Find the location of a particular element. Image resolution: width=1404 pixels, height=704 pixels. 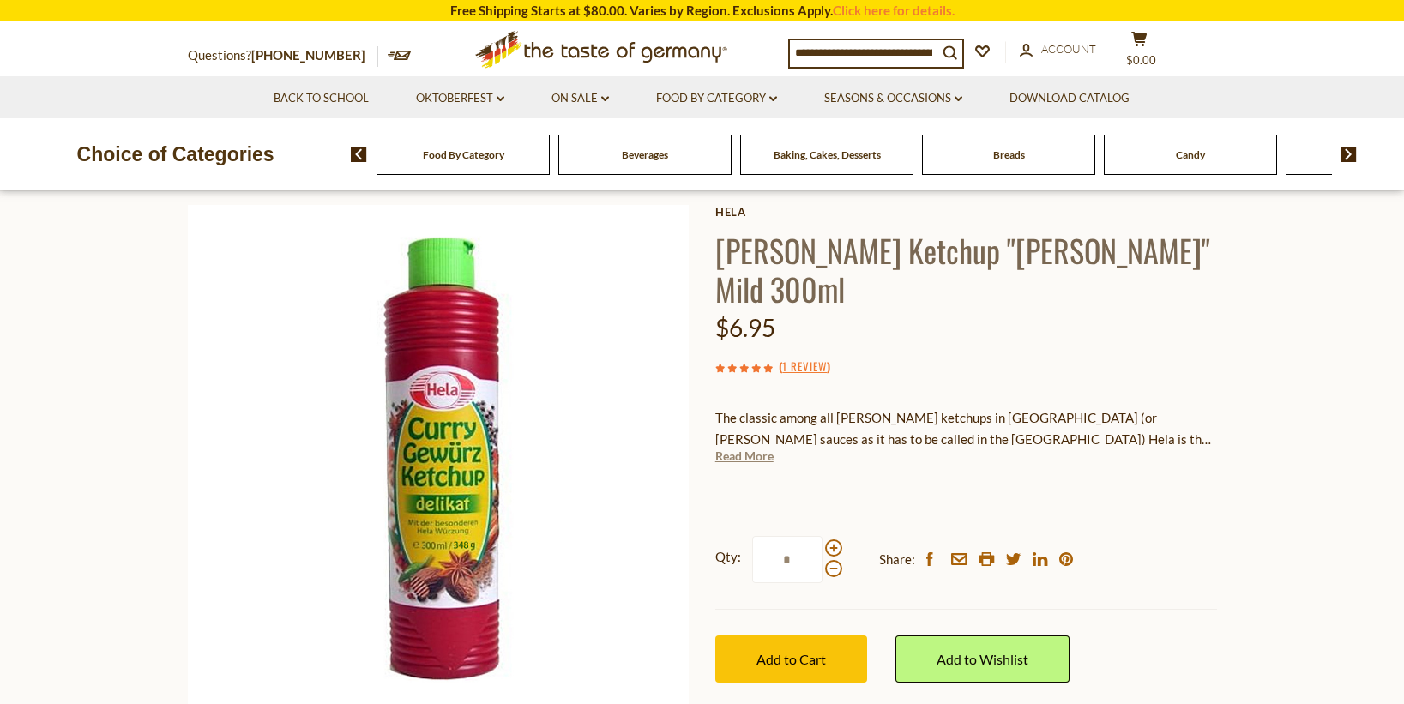

a: Breads is located at coordinates (1009, 154).